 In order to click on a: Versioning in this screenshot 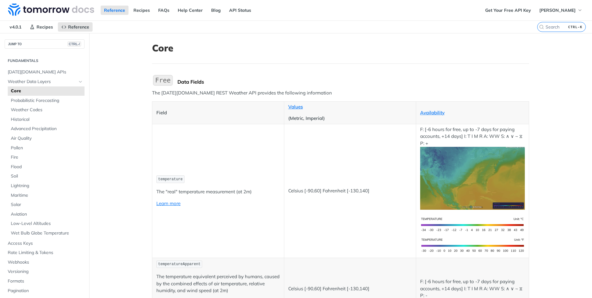, I will do `click(45, 272)`.